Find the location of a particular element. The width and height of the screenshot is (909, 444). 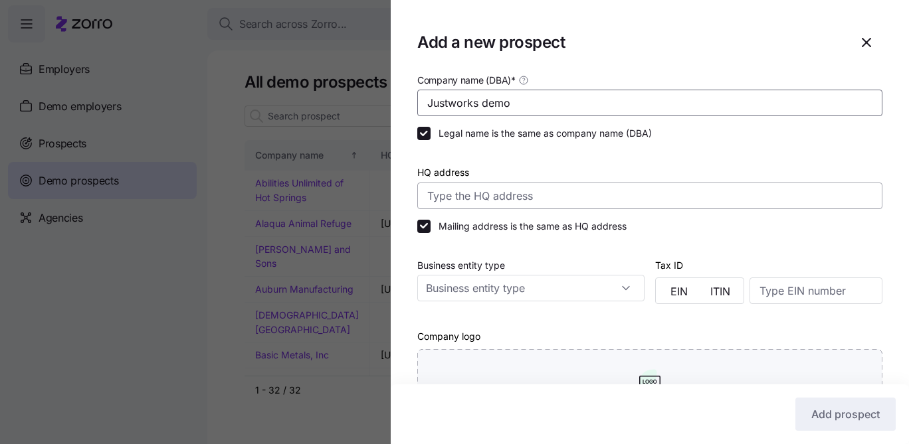

span: Company name (DBA) * is located at coordinates (466, 80).